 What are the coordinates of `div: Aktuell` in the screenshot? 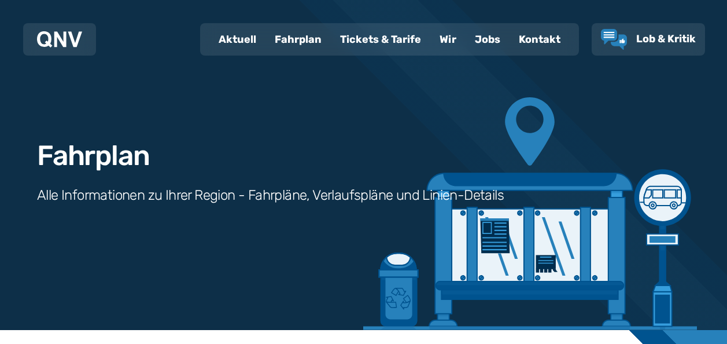 It's located at (237, 39).